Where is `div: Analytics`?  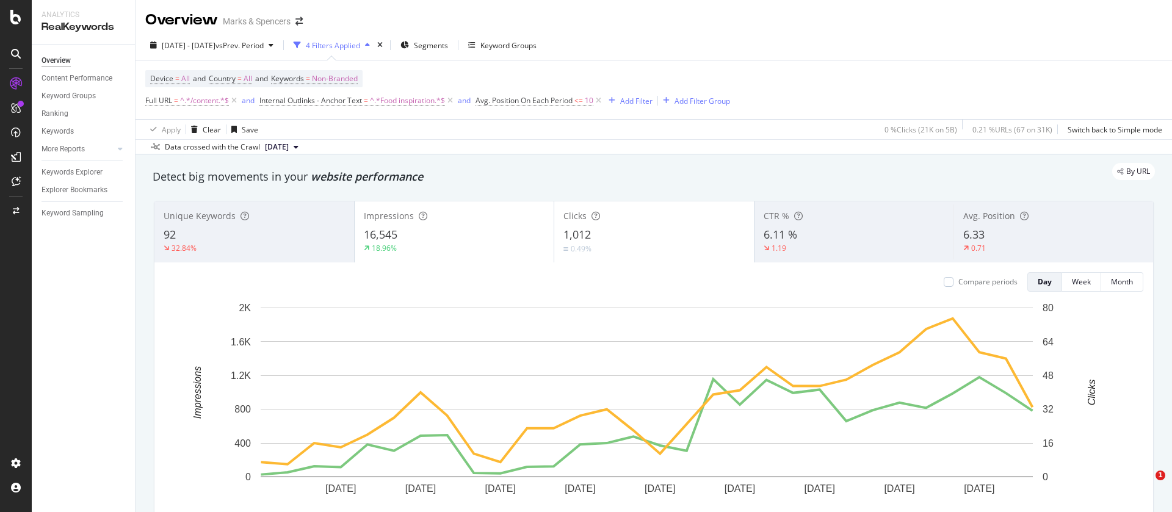
div: Analytics is located at coordinates (83, 15).